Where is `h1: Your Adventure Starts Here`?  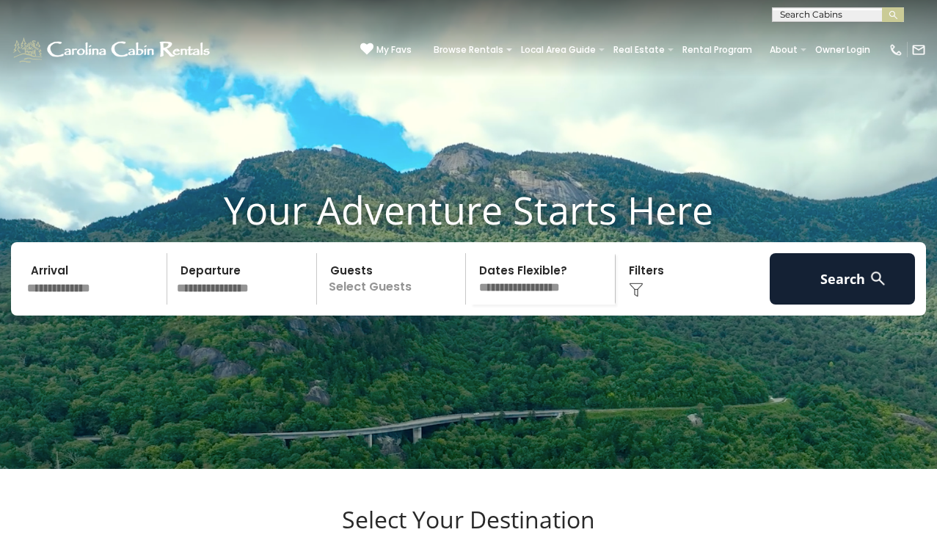 h1: Your Adventure Starts Here is located at coordinates (468, 210).